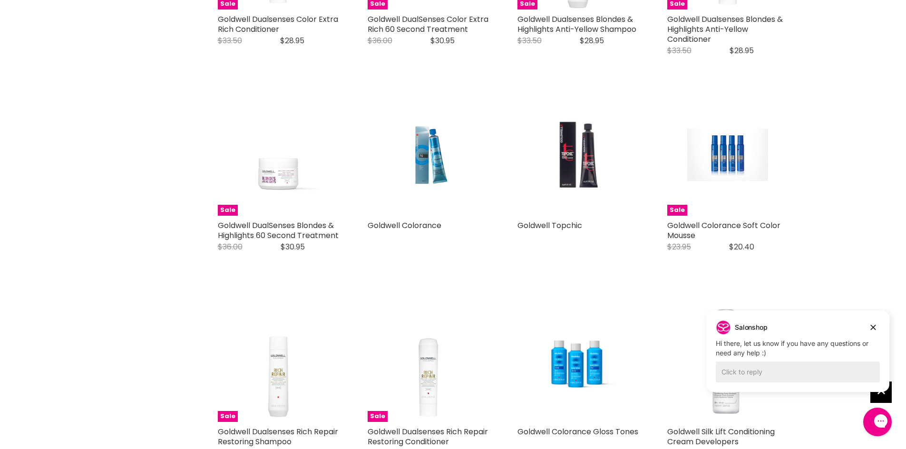  Describe the element at coordinates (721, 437) in the screenshot. I see `a: Goldwell Silk Lift Conditioning Cream Developers` at that location.